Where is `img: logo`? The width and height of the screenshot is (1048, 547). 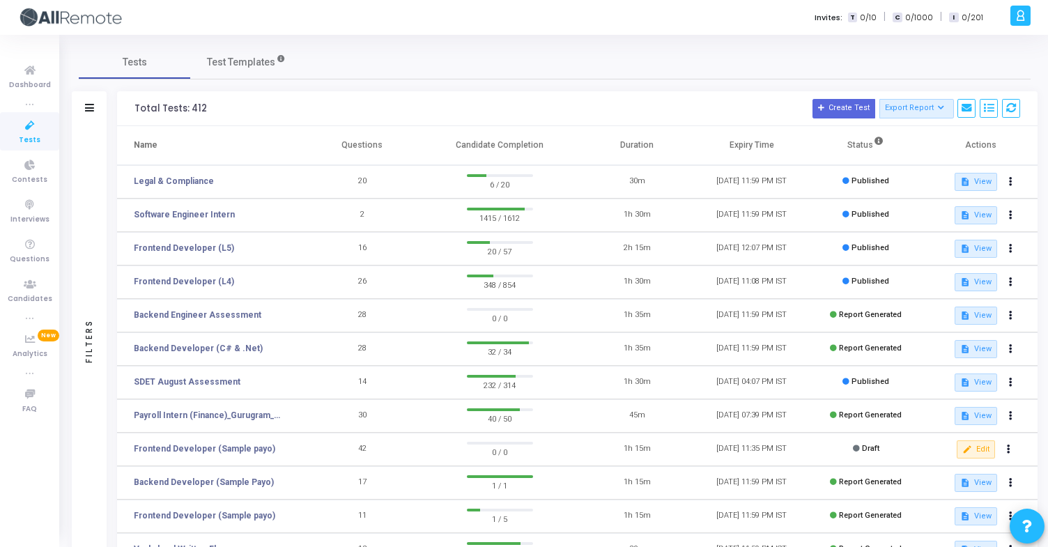
img: logo is located at coordinates (70, 17).